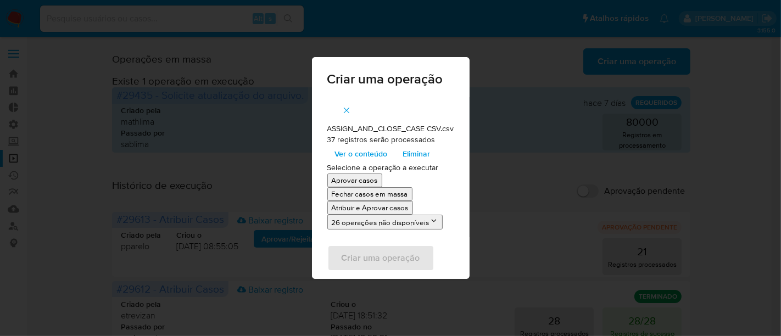 Image resolution: width=781 pixels, height=336 pixels. Describe the element at coordinates (391, 79) in the screenshot. I see `span: Criar uma operação` at that location.